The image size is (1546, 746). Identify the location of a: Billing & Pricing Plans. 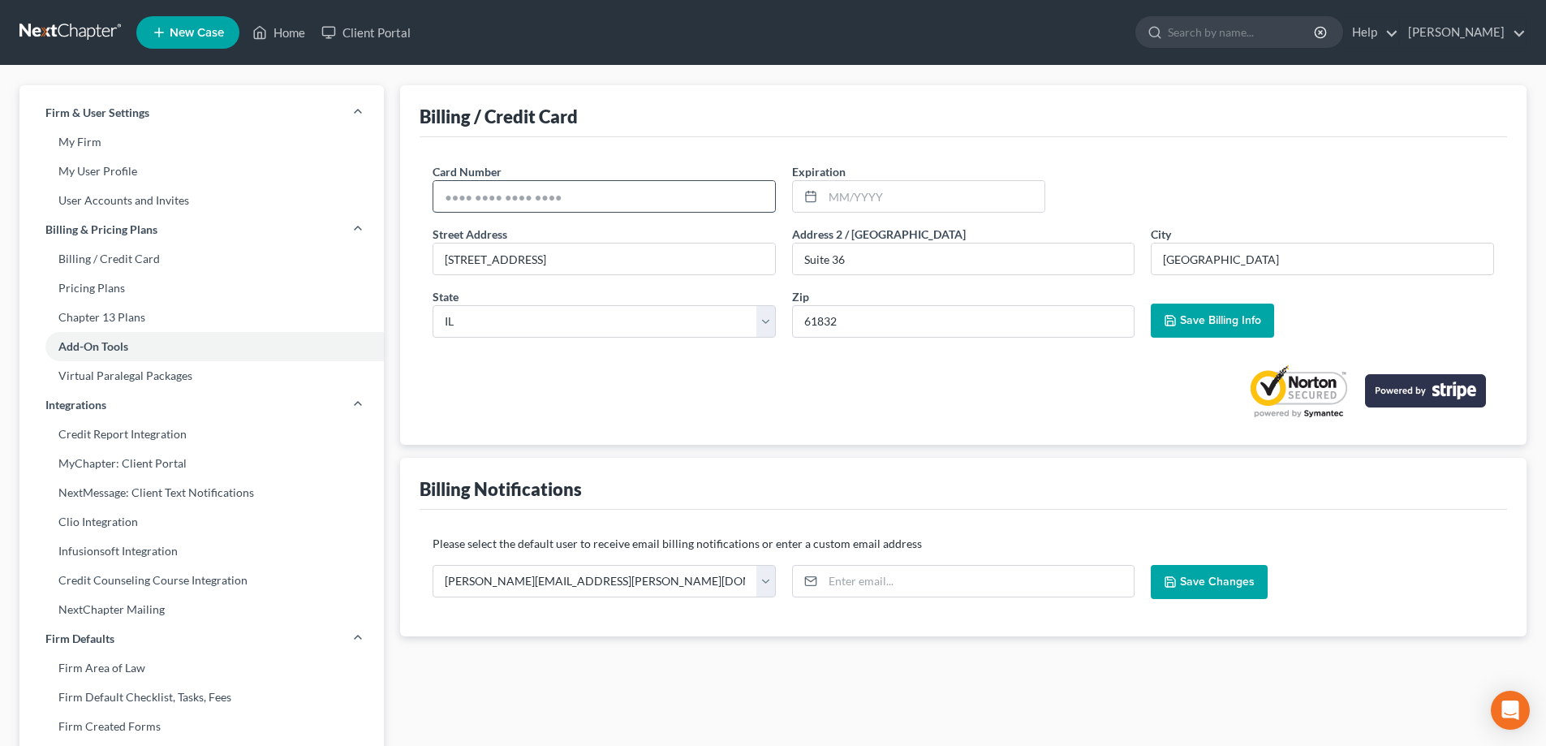
(201, 230).